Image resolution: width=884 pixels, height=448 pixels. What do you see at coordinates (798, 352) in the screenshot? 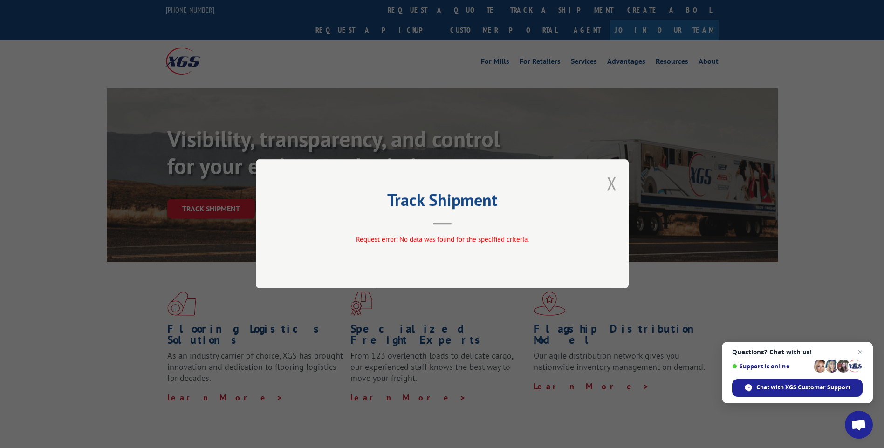
I see `span: Questions? Chat with us!` at bounding box center [798, 352].